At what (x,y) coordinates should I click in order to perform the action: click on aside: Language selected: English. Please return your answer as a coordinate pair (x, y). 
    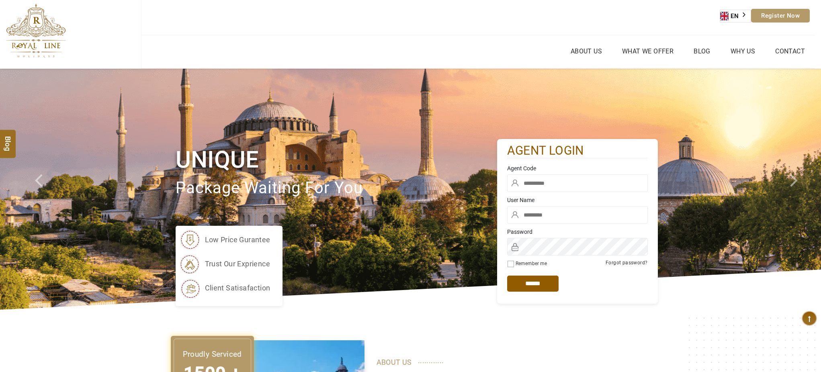
    Looking at the image, I should click on (736, 16).